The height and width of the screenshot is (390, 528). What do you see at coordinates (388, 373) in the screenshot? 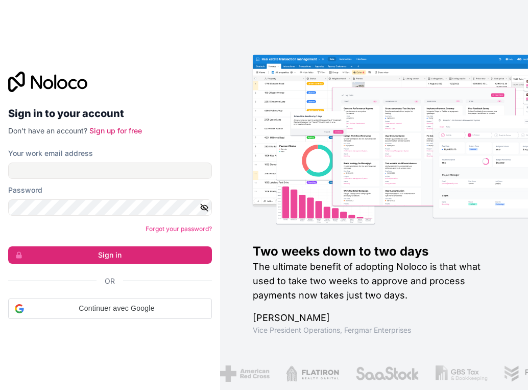
I see `img: /assets/saastock-C6Zbiodz.png` at bounding box center [388, 373].